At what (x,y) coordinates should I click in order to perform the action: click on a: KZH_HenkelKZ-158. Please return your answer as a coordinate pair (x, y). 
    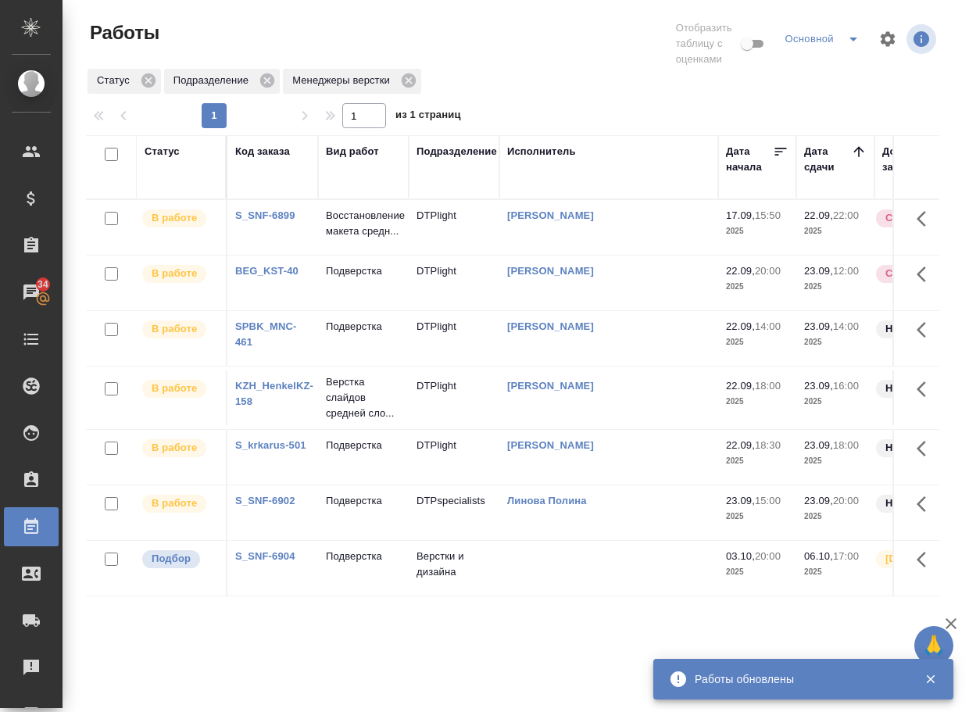
    Looking at the image, I should click on (274, 393).